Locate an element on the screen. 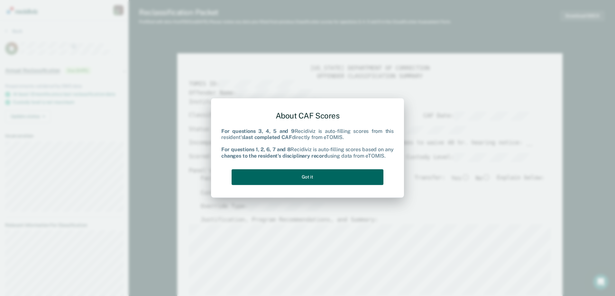 The height and width of the screenshot is (296, 615). b: For questions 3, 4, 5 and 9 is located at coordinates (258, 131).